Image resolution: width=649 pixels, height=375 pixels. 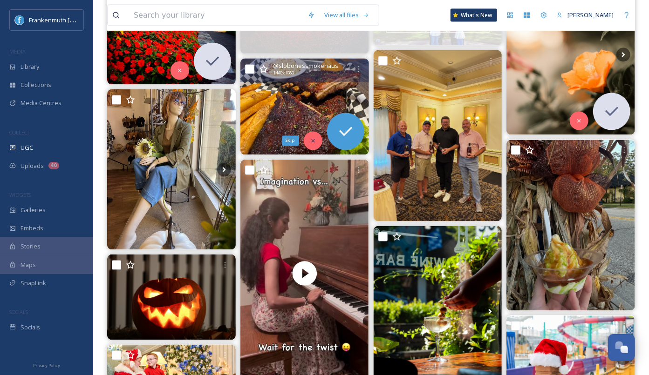 What do you see at coordinates (283, 74) in the screenshot?
I see `span: 1440 x 1080` at bounding box center [283, 74].